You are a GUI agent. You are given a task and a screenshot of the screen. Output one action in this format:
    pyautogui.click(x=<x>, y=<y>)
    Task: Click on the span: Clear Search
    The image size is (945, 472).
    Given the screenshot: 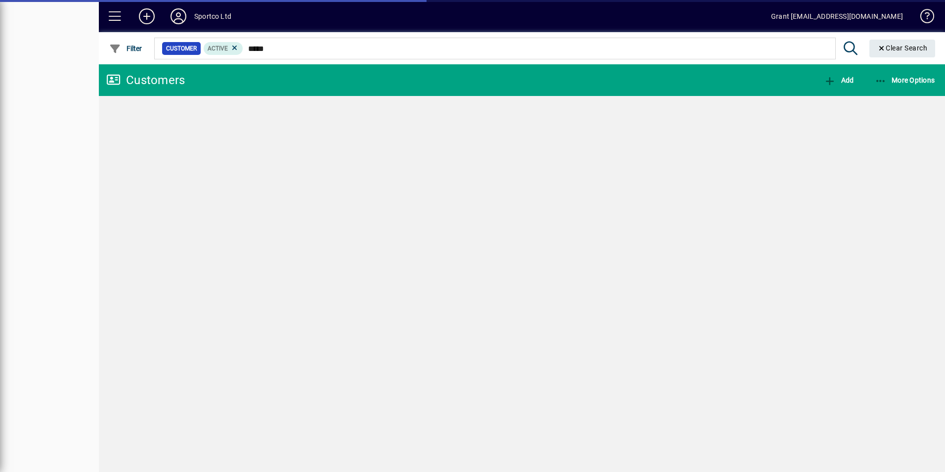 What is the action you would take?
    pyautogui.click(x=903, y=48)
    